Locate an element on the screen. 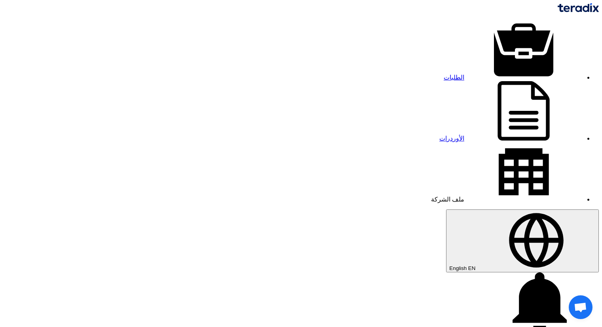 The image size is (602, 327). a: الطلبات is located at coordinates (513, 77).